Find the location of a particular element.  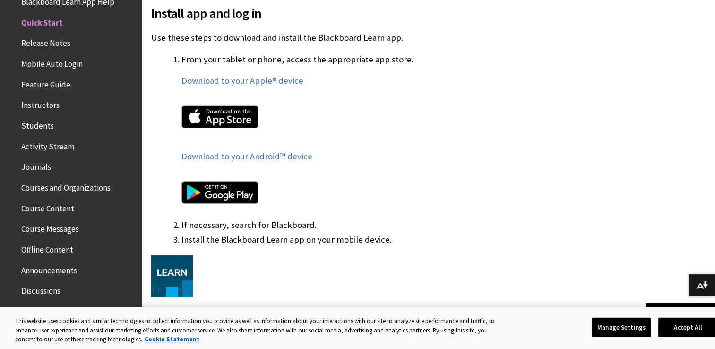

span: Activity Stream is located at coordinates (48, 145).